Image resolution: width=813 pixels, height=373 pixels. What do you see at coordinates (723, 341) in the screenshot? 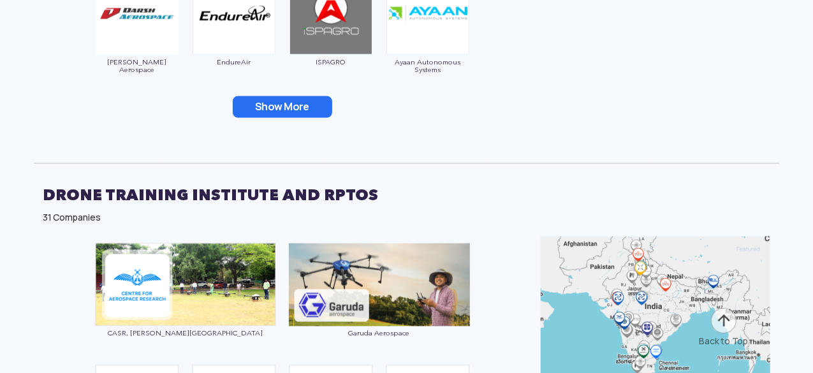
I see `div: Back to Top` at bounding box center [723, 341].